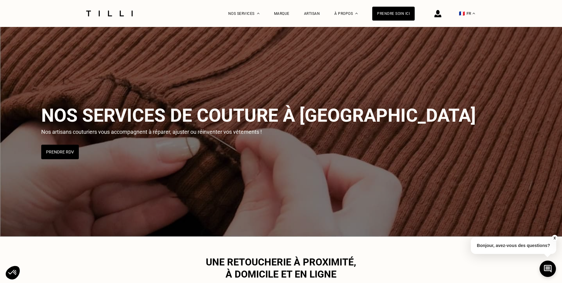 The image size is (562, 283). Describe the element at coordinates (356, 13) in the screenshot. I see `img: Menu déroulant à propos` at that location.